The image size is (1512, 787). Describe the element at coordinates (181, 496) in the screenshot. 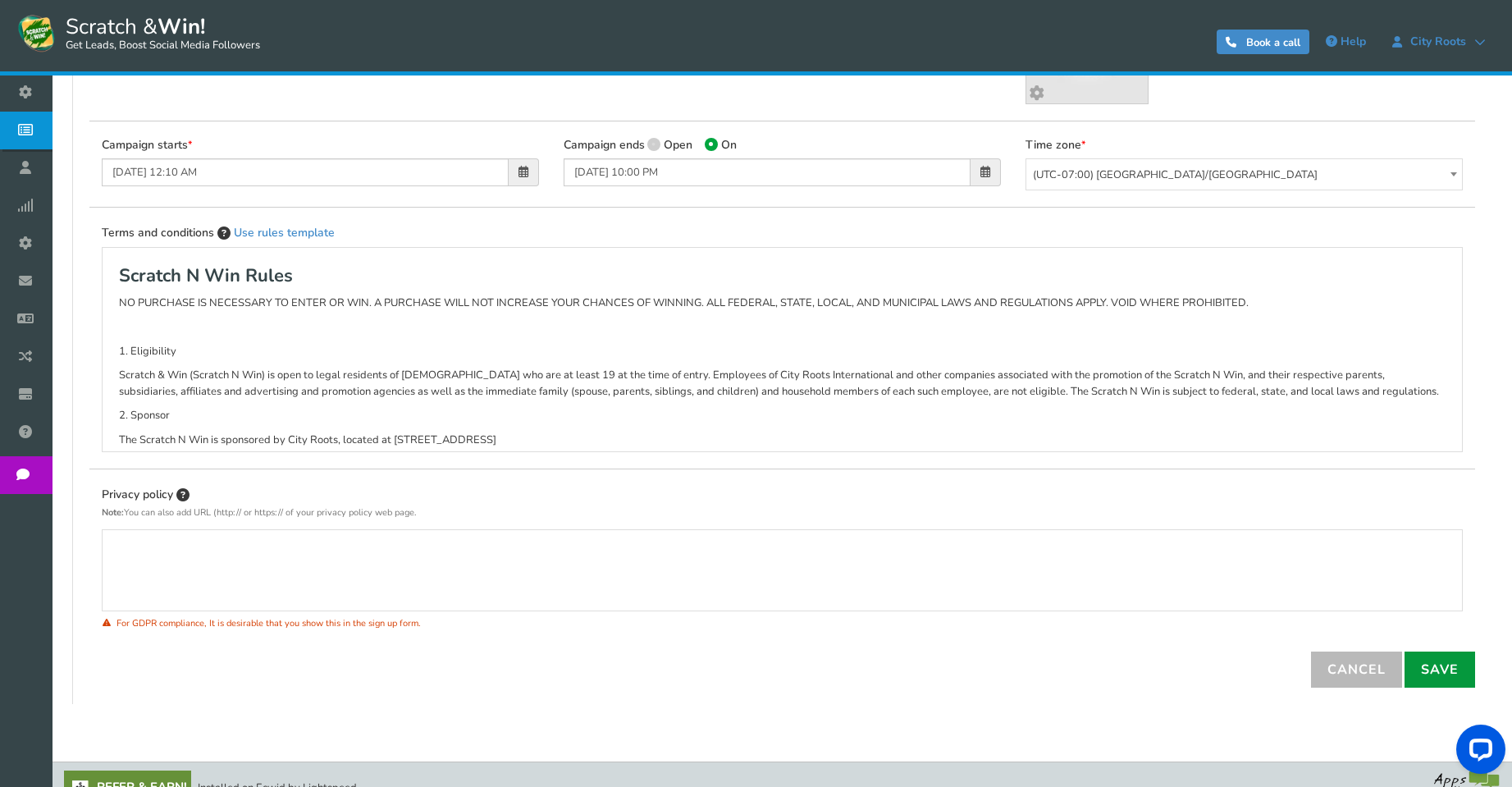

I see `span: Enter the Privacy Policy of your campaign` at that location.